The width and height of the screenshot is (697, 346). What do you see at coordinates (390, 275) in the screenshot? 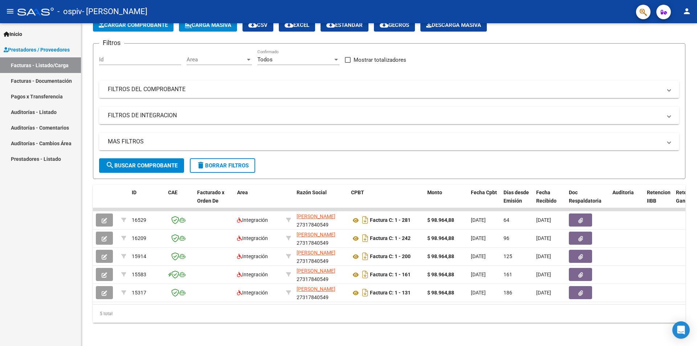
I see `strong: Factura C: 1 - 161` at bounding box center [390, 275].